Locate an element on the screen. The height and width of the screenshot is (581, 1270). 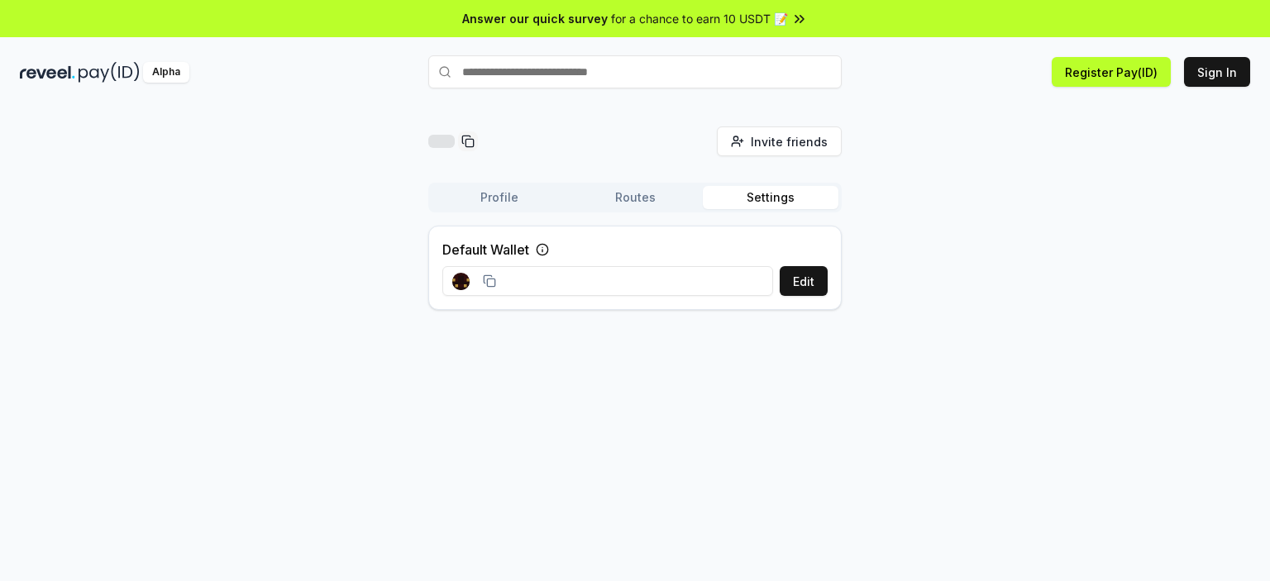
button: Profile is located at coordinates (499, 198).